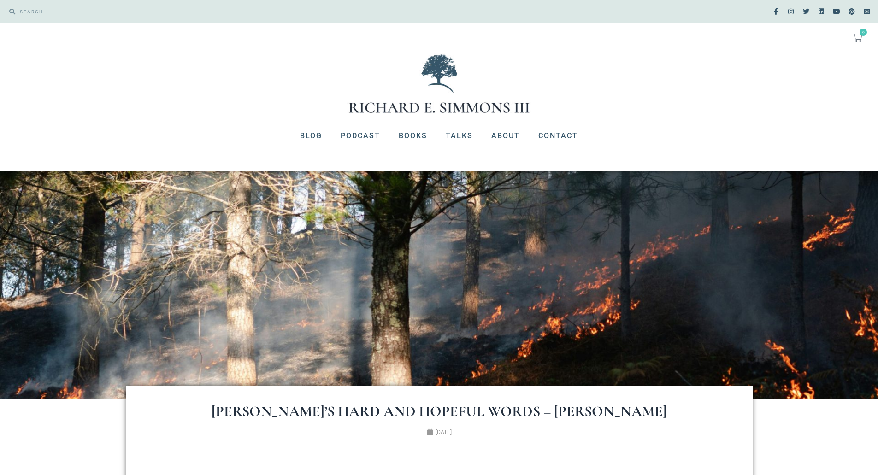  I want to click on a: Talks, so click(459, 136).